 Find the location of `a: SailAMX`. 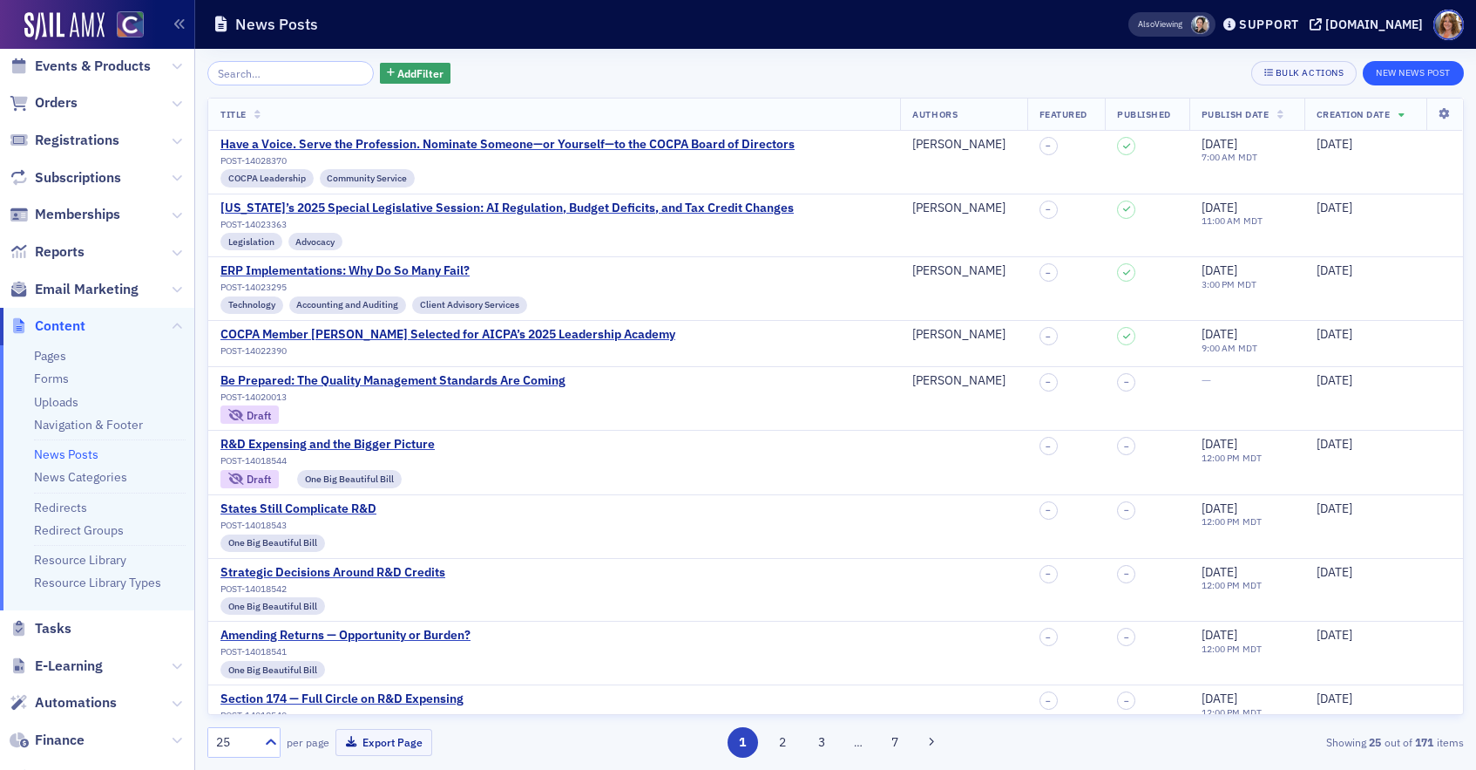

a: SailAMX is located at coordinates (64, 26).